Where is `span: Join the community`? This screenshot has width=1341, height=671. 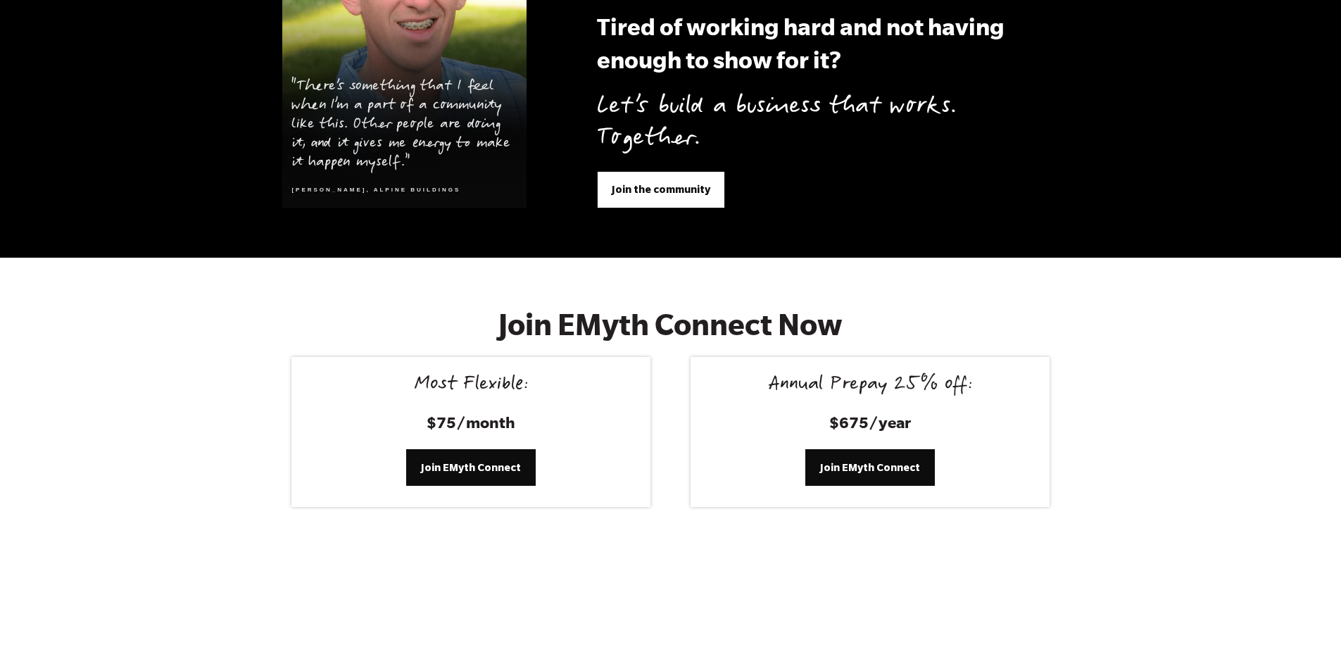
span: Join the community is located at coordinates (661, 189).